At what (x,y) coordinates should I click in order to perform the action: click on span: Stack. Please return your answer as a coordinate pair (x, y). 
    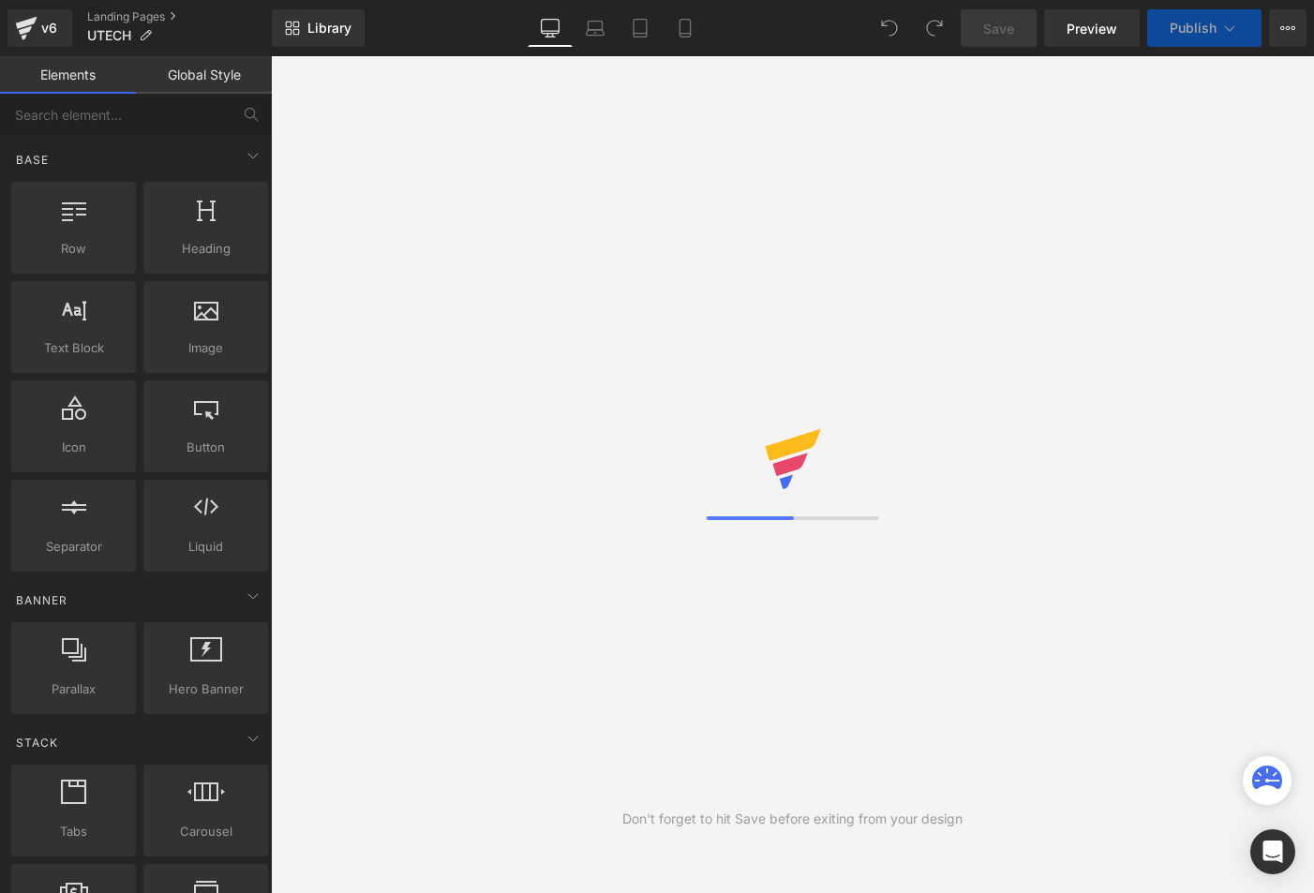
    Looking at the image, I should click on (37, 742).